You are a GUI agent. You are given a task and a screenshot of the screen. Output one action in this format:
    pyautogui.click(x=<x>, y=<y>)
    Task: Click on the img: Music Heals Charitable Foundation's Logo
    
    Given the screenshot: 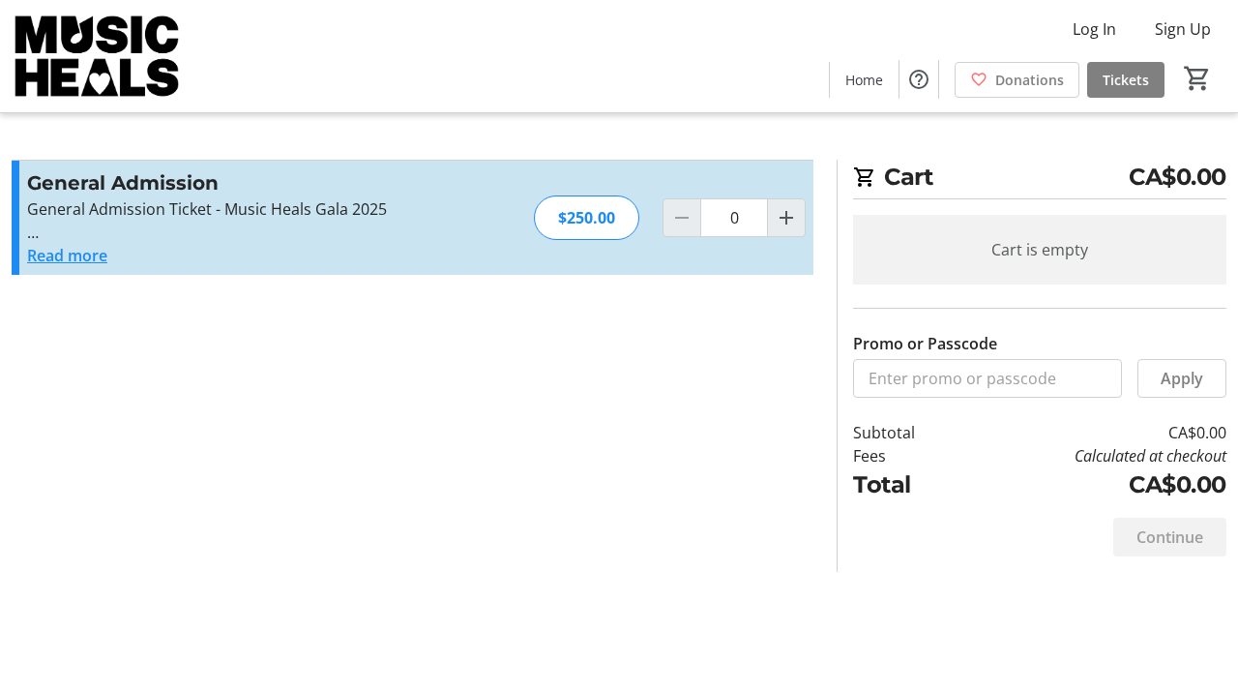 What is the action you would take?
    pyautogui.click(x=98, y=56)
    